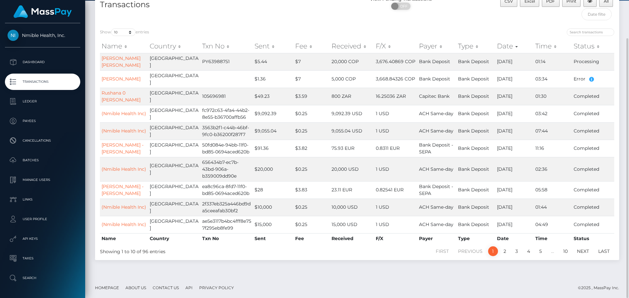 Image resolution: width=629 pixels, height=298 pixels. I want to click on td: $3.83, so click(312, 190).